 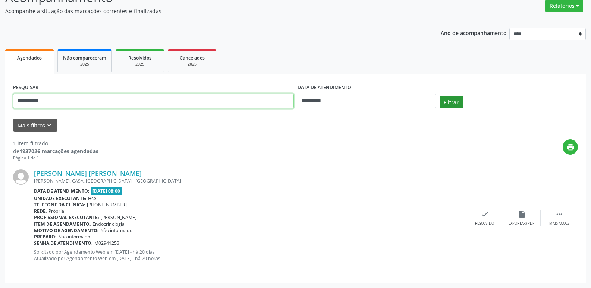 What do you see at coordinates (66, 230) in the screenshot?
I see `b: Motivo de agendamento:` at bounding box center [66, 230].